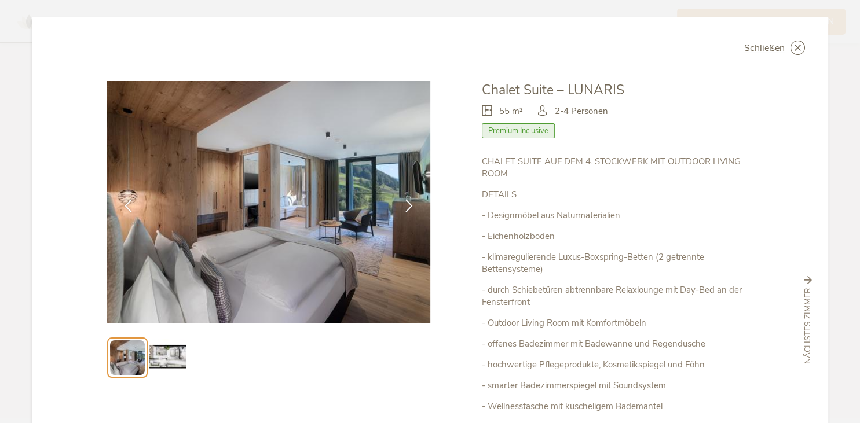  What do you see at coordinates (617, 215) in the screenshot?
I see `p: - Designmöbel aus Naturmaterialien` at bounding box center [617, 215].